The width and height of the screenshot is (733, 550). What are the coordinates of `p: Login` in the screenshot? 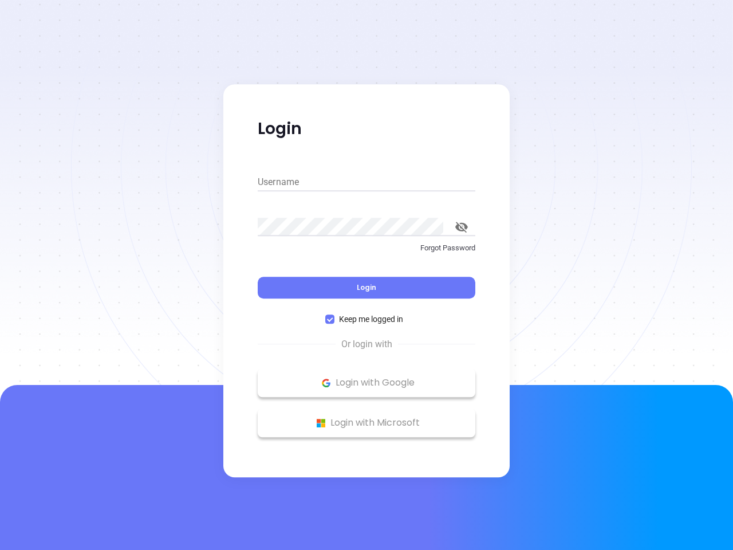 It's located at (366, 129).